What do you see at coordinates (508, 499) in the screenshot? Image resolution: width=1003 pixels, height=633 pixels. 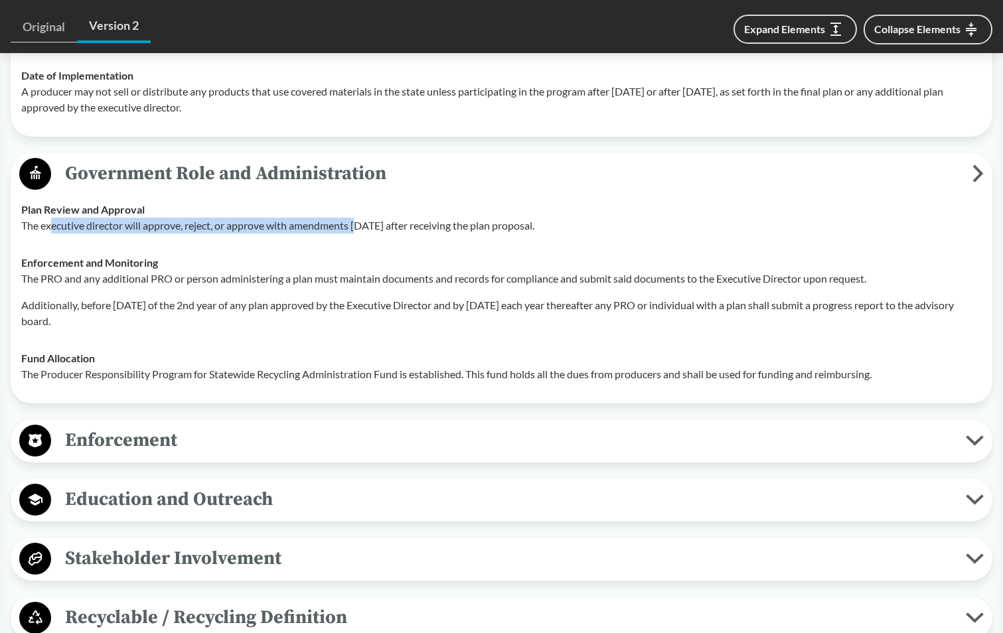 I see `span: Education and Outreach` at bounding box center [508, 499].